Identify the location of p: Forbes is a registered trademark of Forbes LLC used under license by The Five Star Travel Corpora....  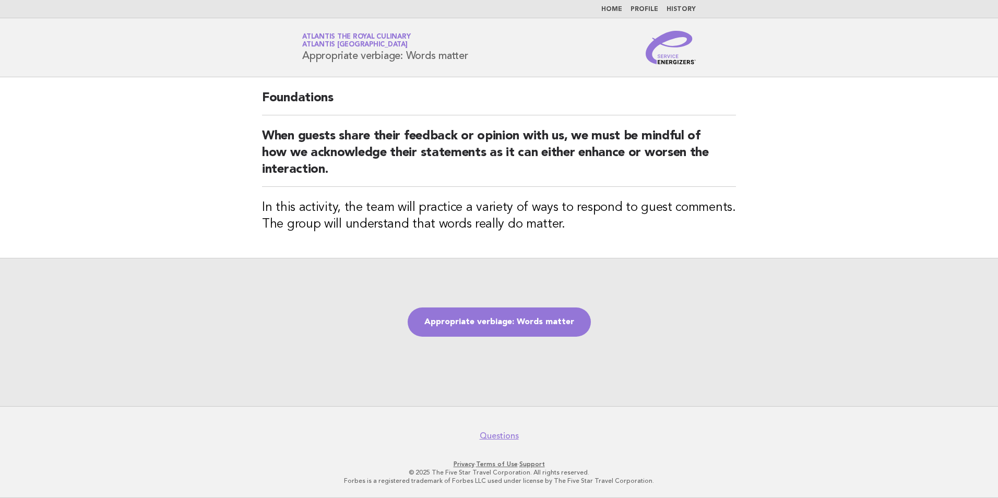
(499, 481).